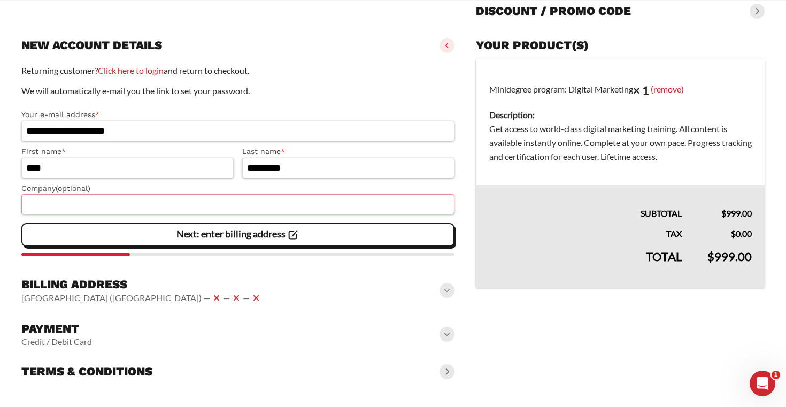 This screenshot has height=407, width=786. Describe the element at coordinates (348, 151) in the screenshot. I see `label: Last name` at that location.